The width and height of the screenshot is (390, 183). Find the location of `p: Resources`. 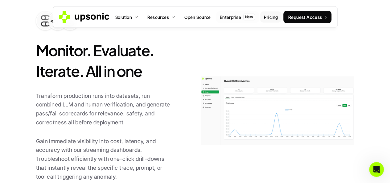

p: Resources is located at coordinates (158, 17).